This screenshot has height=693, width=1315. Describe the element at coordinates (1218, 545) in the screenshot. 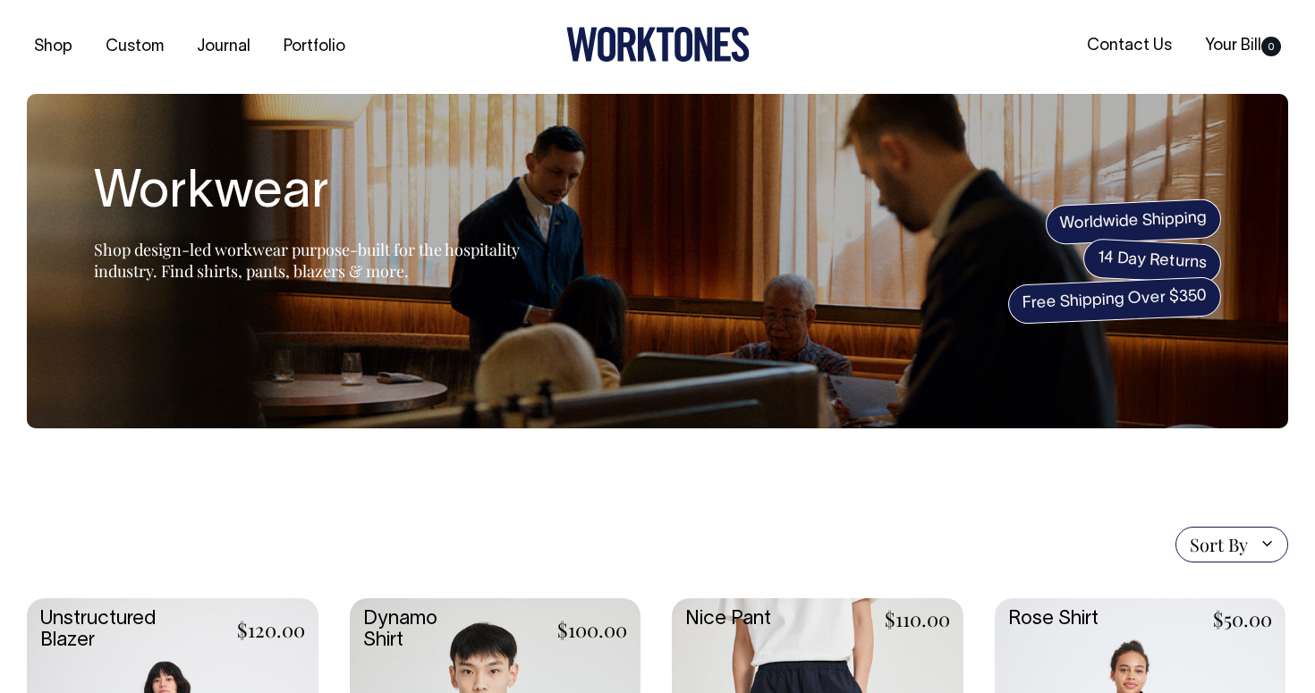

I see `span: Sort By` at that location.